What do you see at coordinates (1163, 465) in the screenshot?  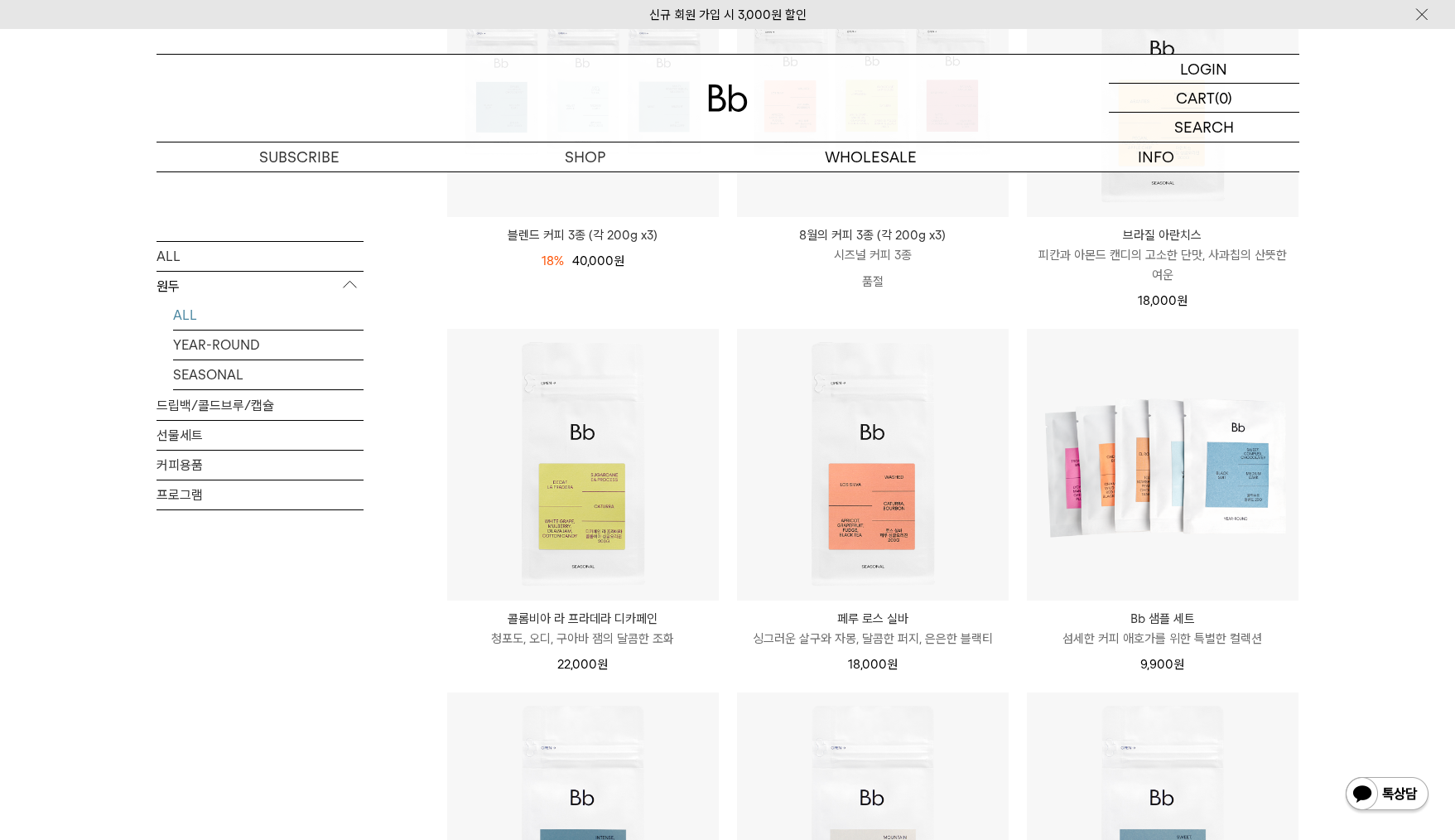 I see `a: Bb 샘플 세트` at bounding box center [1163, 465].